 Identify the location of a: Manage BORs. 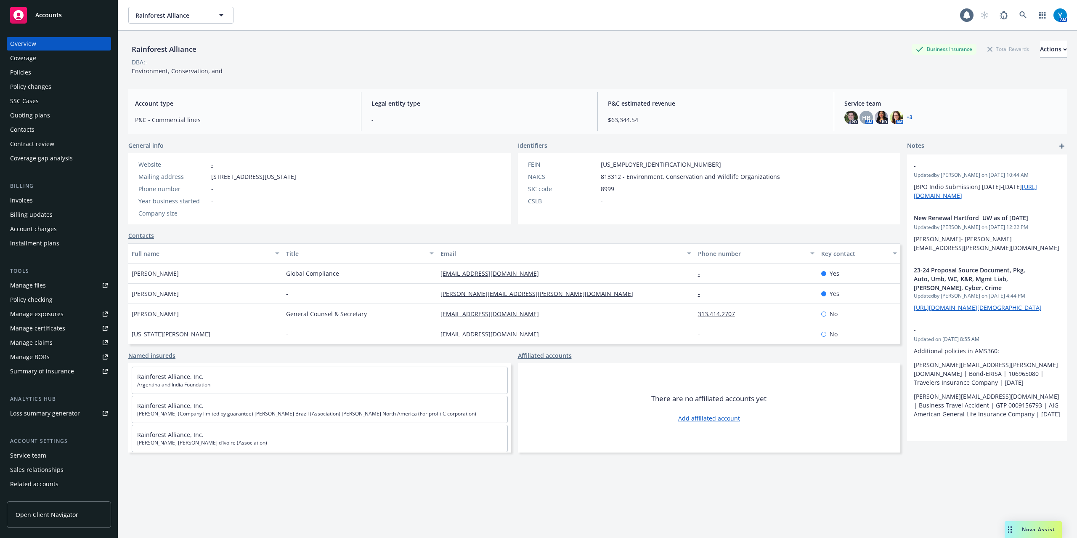
(59, 357).